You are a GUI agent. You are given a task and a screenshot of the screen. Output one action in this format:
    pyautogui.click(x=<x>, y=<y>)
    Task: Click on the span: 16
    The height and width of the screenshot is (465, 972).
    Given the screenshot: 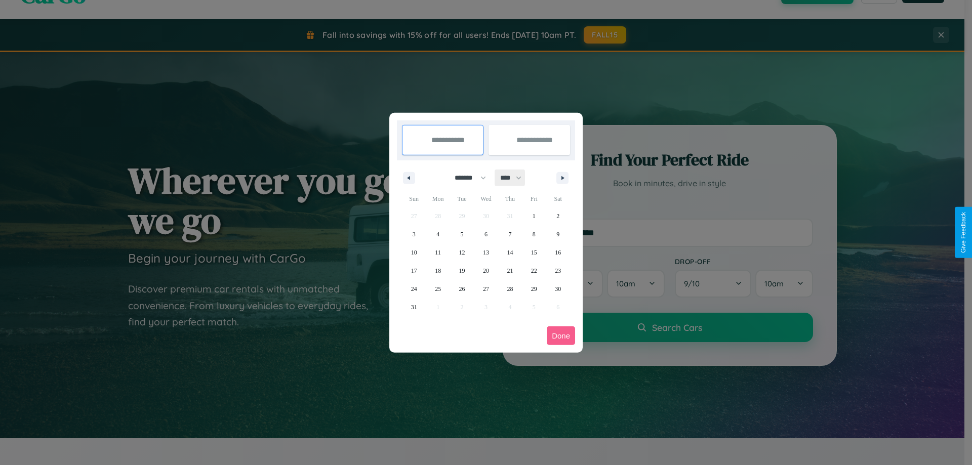 What is the action you would take?
    pyautogui.click(x=558, y=253)
    